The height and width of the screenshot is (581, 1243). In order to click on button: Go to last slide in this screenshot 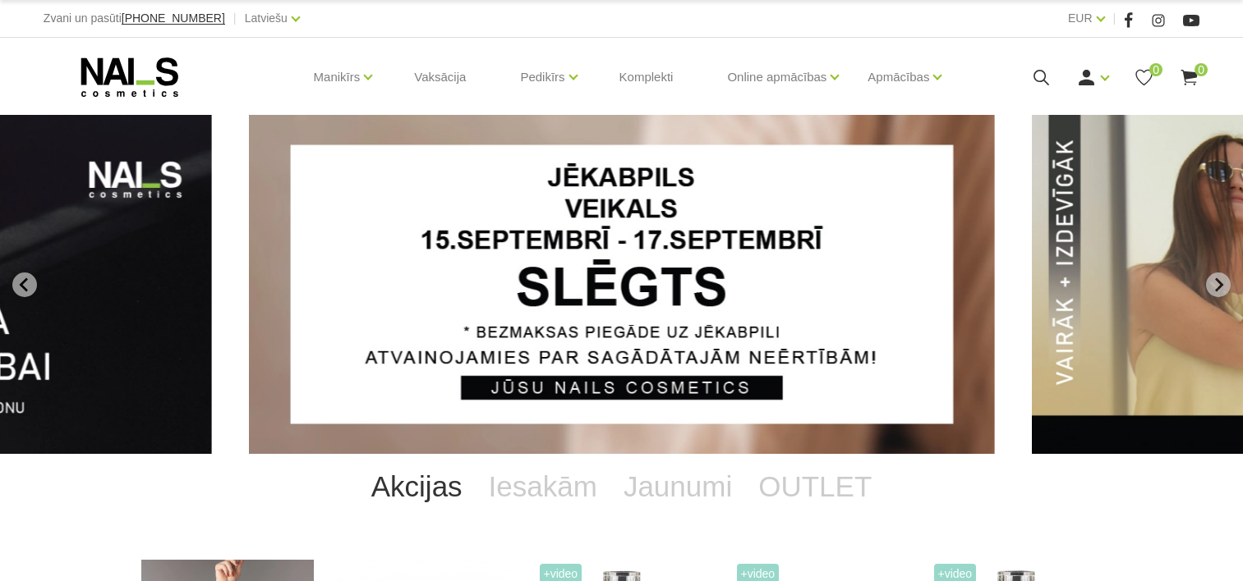, I will do `click(25, 285)`.